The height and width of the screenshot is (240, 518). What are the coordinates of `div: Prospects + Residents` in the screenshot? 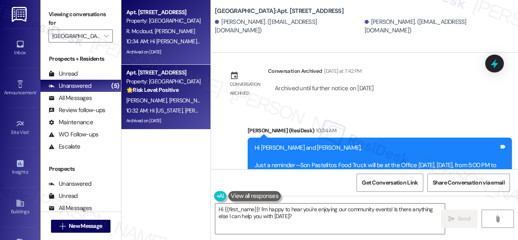 It's located at (81, 59).